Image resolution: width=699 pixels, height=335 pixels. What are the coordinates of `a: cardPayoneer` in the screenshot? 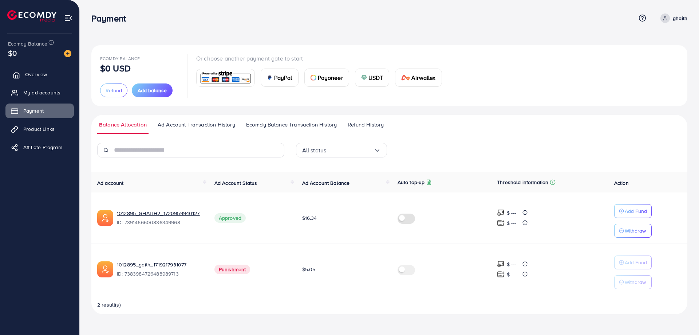 It's located at (327, 78).